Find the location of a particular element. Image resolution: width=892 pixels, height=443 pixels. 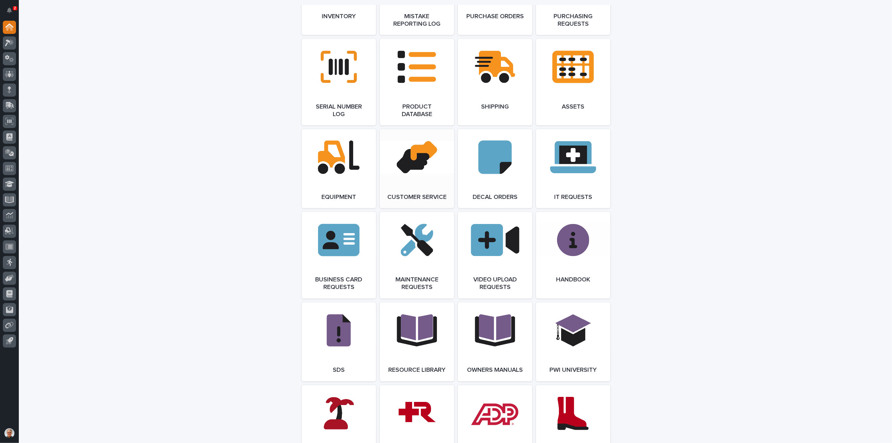

a: Business Card Requests is located at coordinates (339, 255).